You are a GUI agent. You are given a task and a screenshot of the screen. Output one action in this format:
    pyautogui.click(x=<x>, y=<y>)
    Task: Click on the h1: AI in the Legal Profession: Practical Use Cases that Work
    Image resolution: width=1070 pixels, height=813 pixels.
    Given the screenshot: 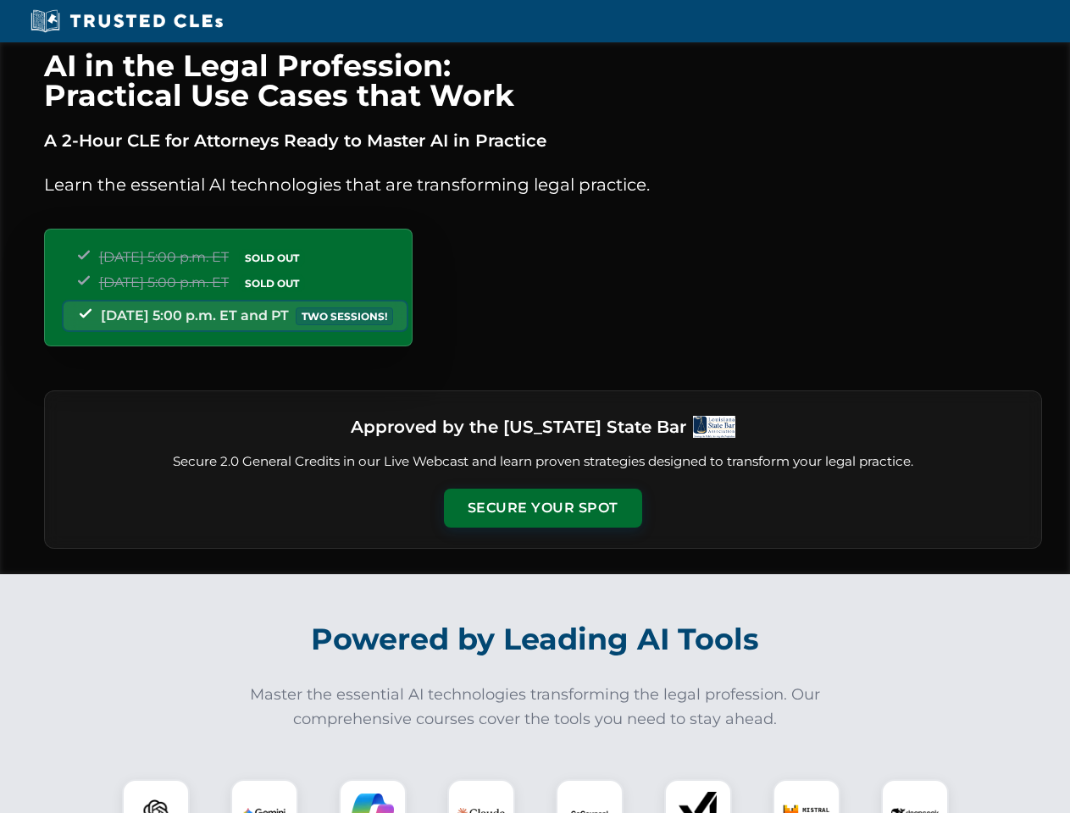 What is the action you would take?
    pyautogui.click(x=543, y=80)
    